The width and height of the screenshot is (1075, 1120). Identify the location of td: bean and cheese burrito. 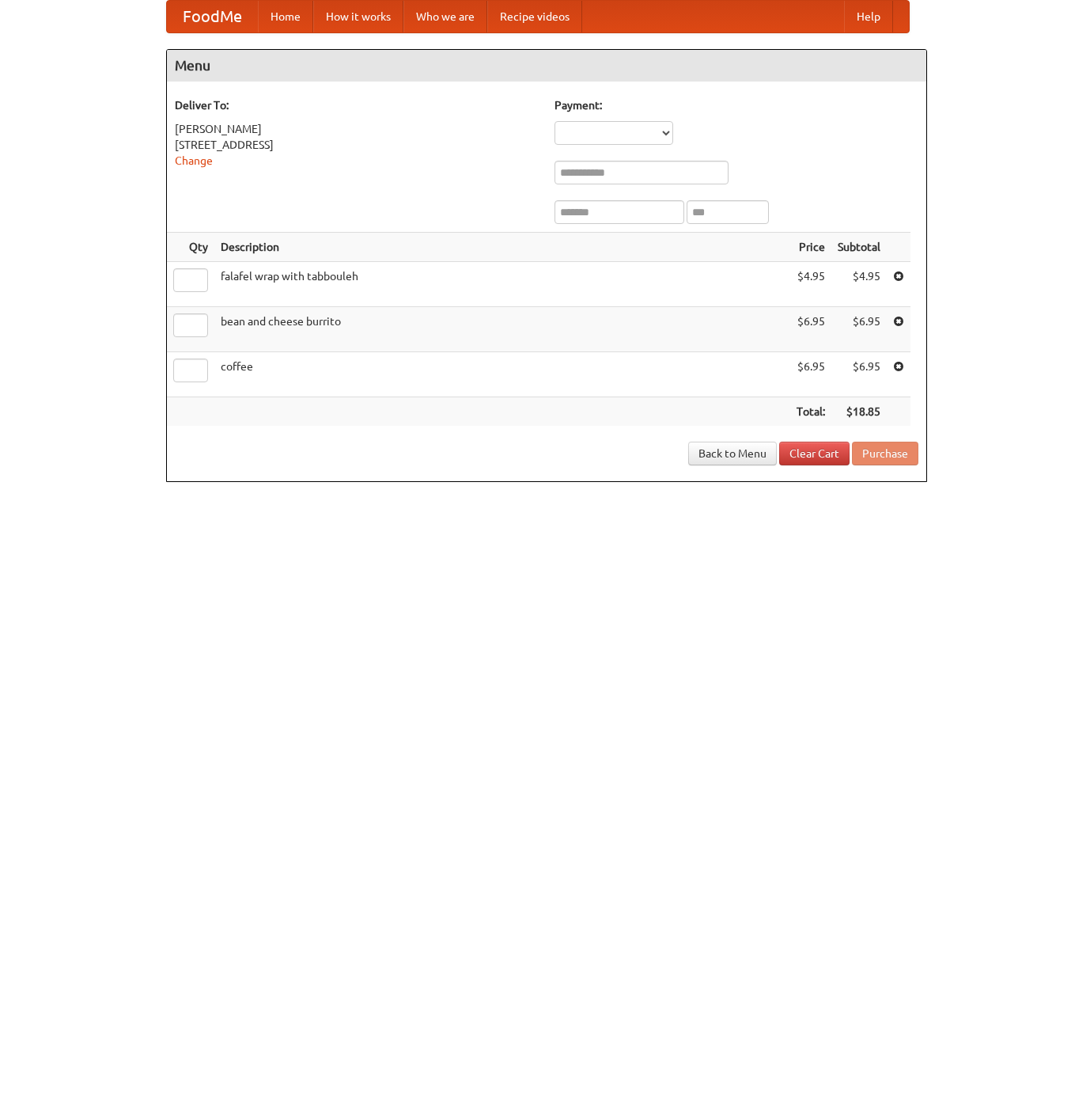
(502, 329).